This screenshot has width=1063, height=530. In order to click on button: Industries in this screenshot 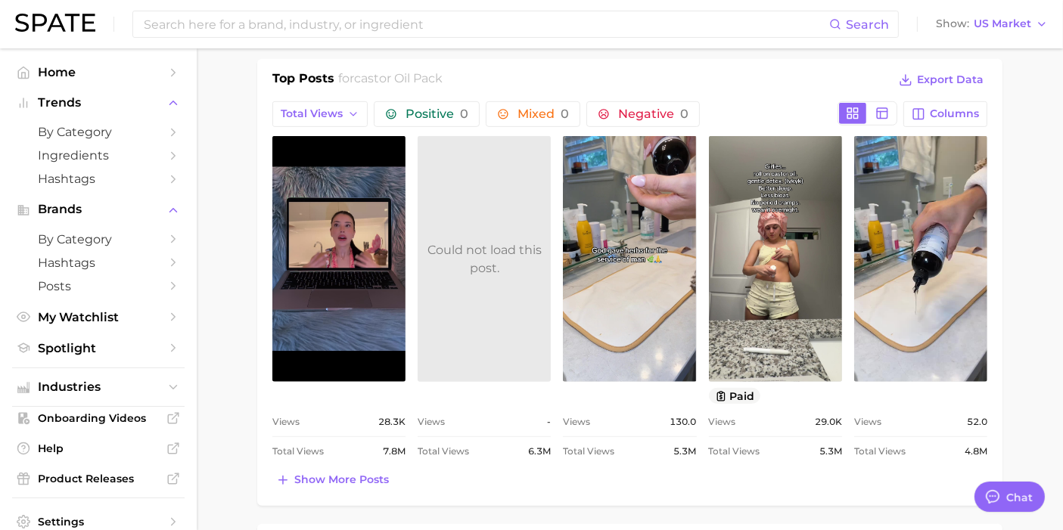, I will do `click(98, 387)`.